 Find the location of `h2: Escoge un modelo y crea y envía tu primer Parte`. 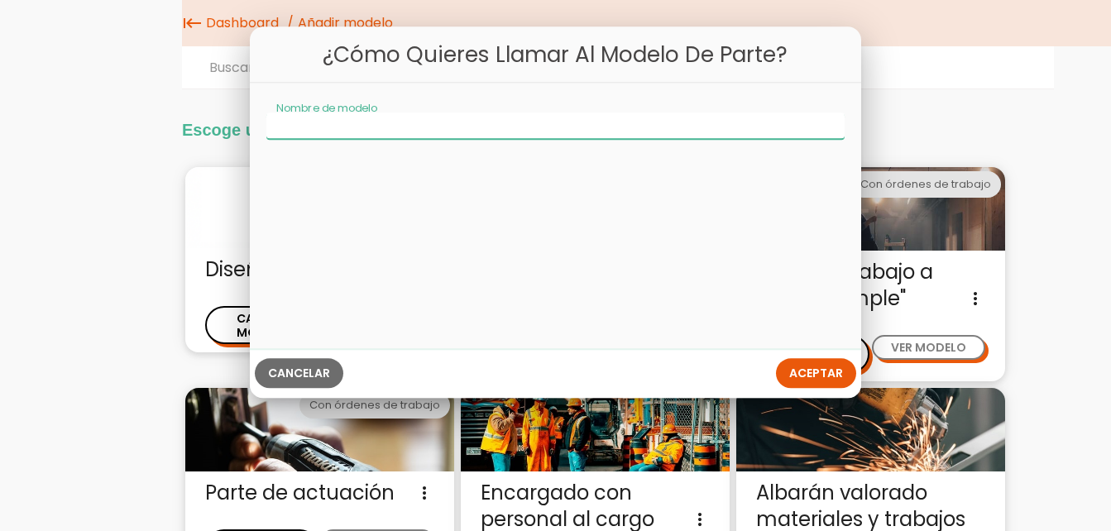

h2: Escoge un modelo y crea y envía tu primer Parte is located at coordinates (592, 130).